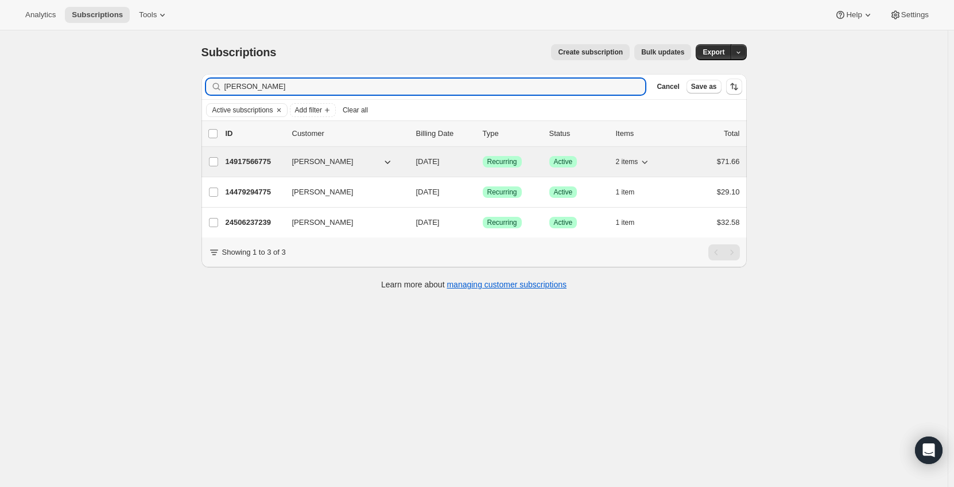  I want to click on p: 24506237239, so click(254, 223).